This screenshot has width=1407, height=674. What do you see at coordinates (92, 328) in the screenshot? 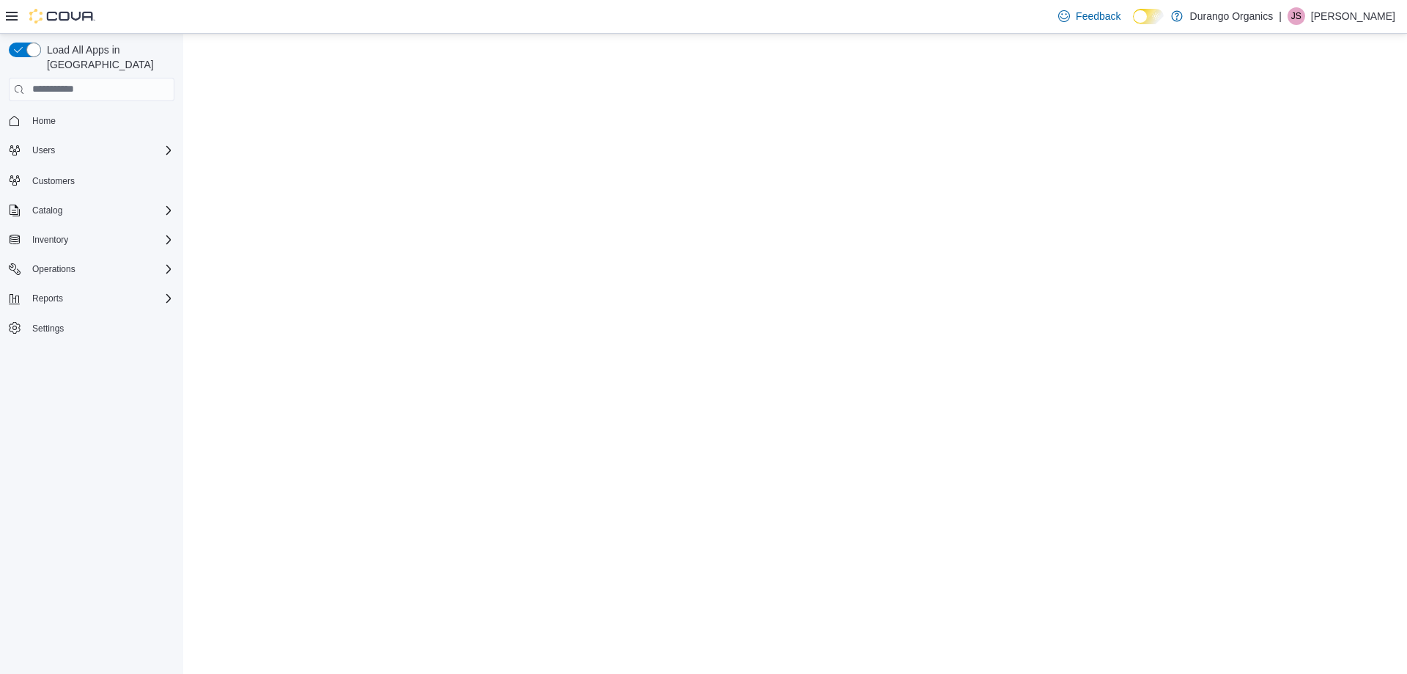
I see `button: Settings` at bounding box center [92, 328].